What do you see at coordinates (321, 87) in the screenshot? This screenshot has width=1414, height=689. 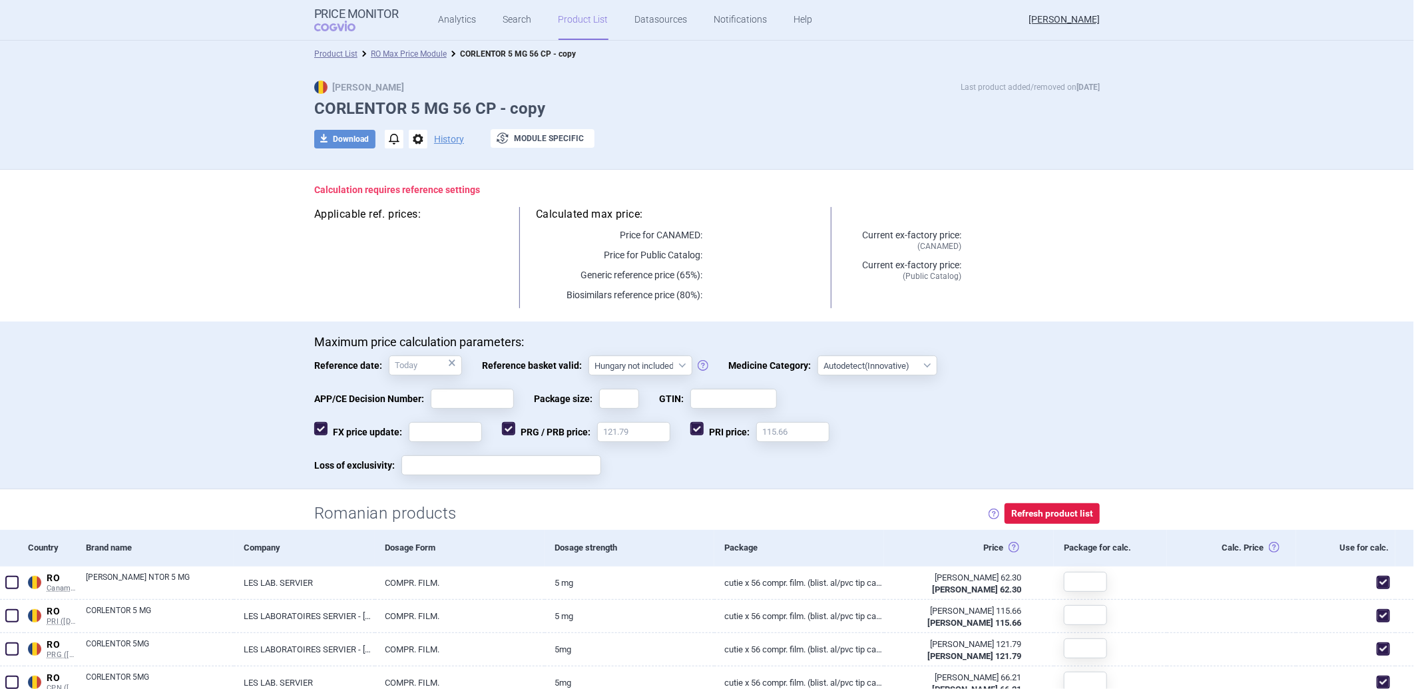 I see `img: RO` at bounding box center [321, 87].